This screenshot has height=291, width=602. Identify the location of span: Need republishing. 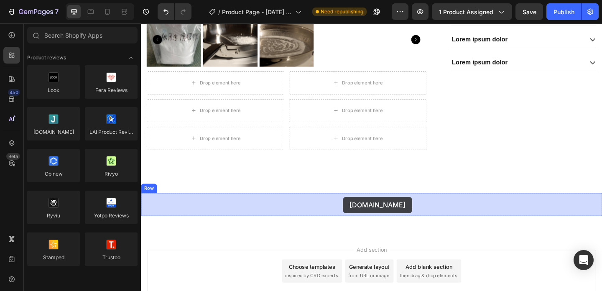
(342, 12).